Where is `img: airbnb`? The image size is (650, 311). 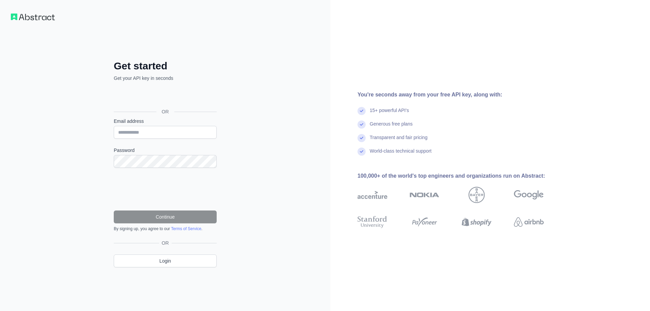 img: airbnb is located at coordinates (528, 222).